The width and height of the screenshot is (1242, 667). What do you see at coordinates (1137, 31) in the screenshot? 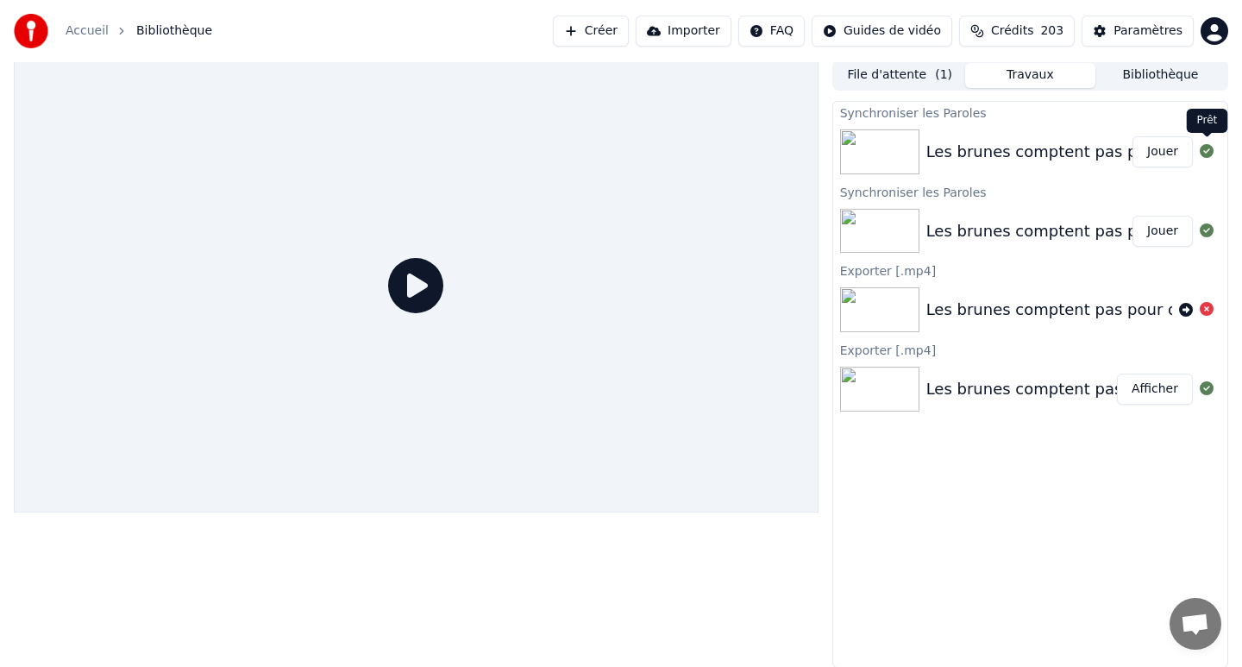
I see `button: Paramètres` at bounding box center [1137, 31].